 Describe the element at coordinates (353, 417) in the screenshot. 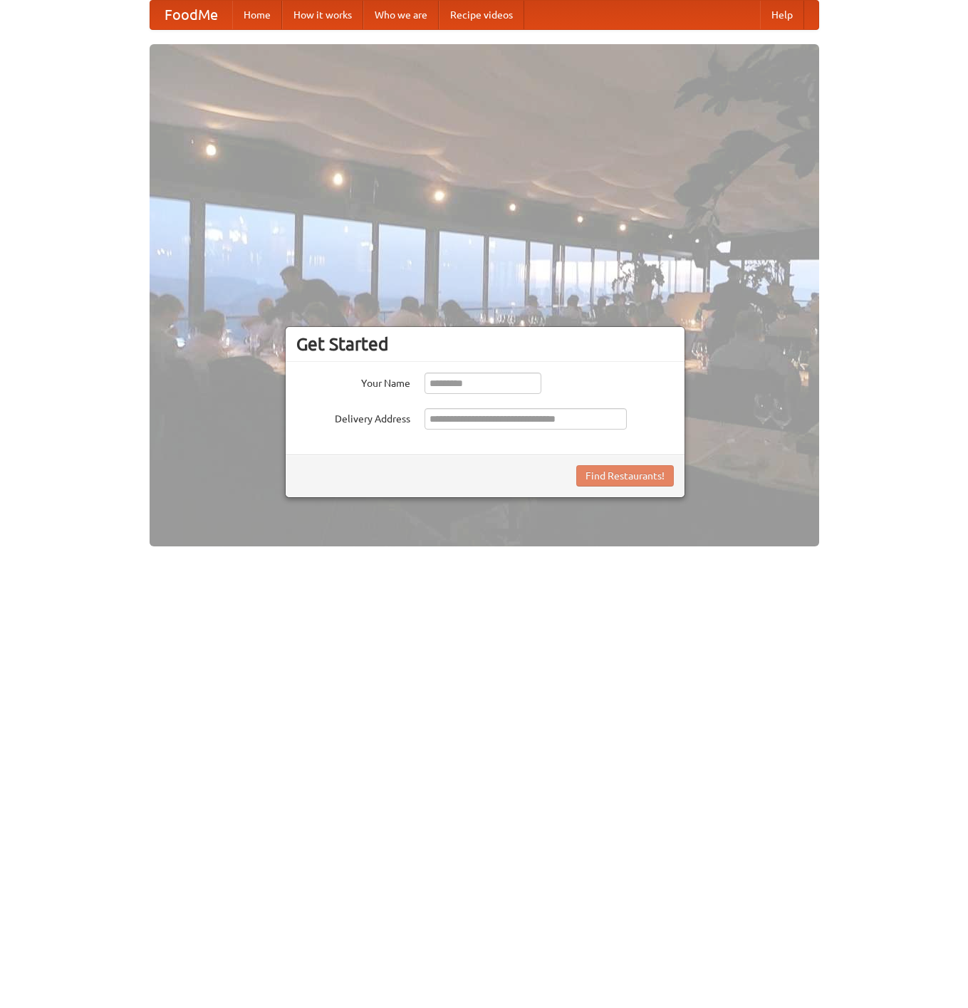

I see `label: Delivery Address` at that location.